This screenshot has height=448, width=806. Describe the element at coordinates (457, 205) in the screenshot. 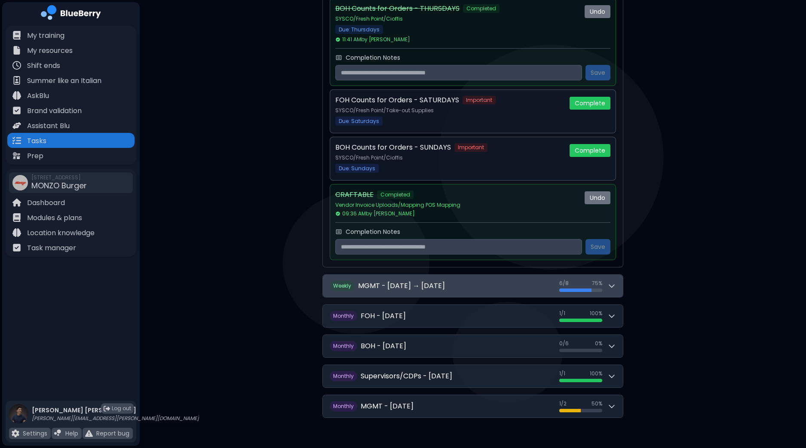

I see `p: Vendor Invoice Uploads/Mapping POS Mapping` at that location.